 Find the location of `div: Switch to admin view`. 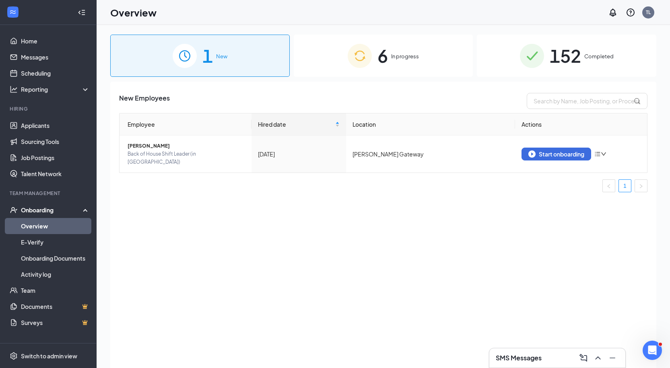

div: Switch to admin view is located at coordinates (49, 356).